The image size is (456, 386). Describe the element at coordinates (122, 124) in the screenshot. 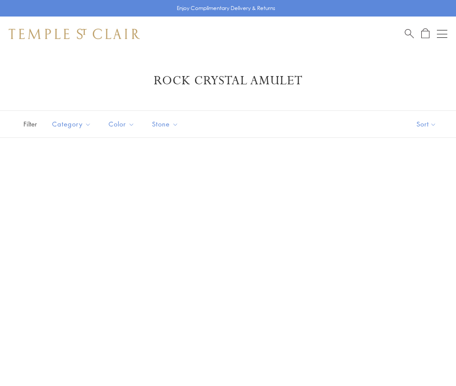

I see `button: Color` at that location.